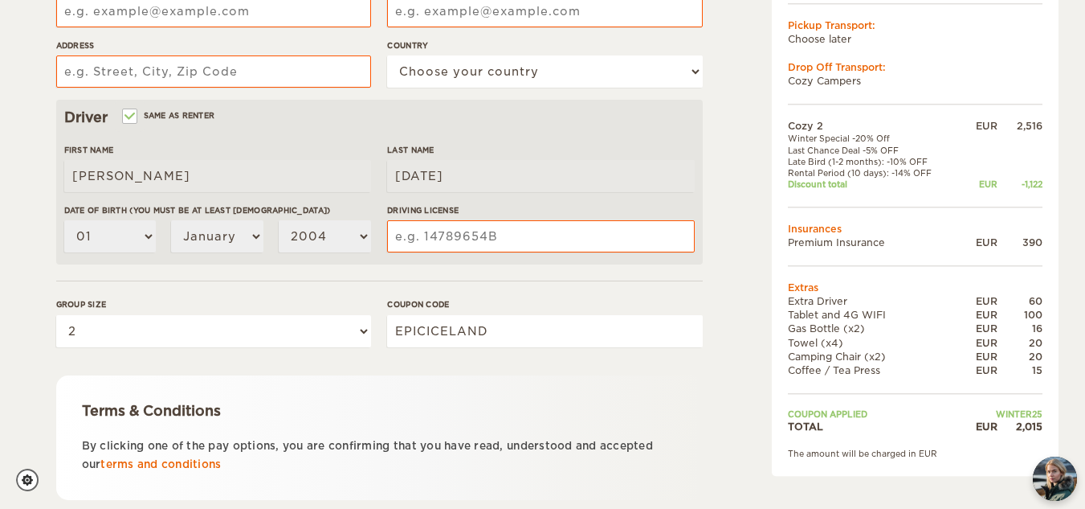 The height and width of the screenshot is (509, 1085). What do you see at coordinates (875, 342) in the screenshot?
I see `td: Towel (x4)` at bounding box center [875, 342].